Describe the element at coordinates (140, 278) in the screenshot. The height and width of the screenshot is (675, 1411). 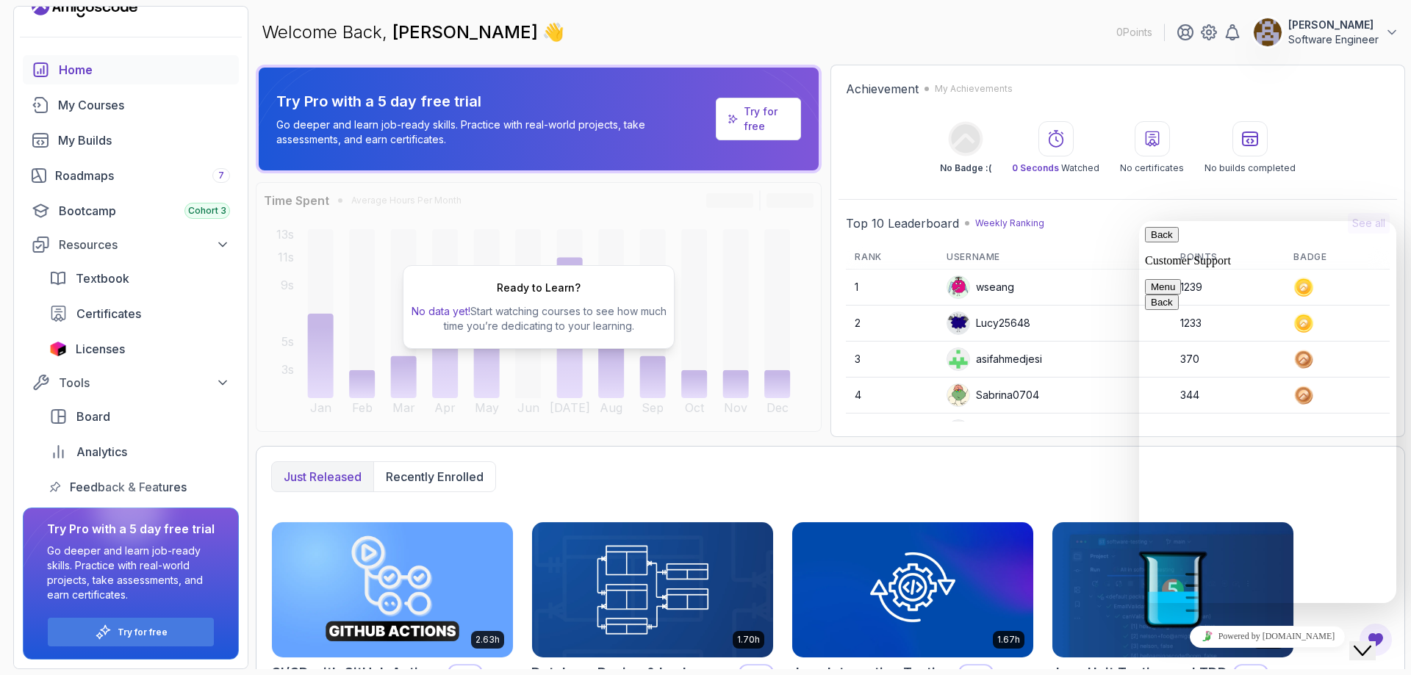
I see `a: textbook` at that location.